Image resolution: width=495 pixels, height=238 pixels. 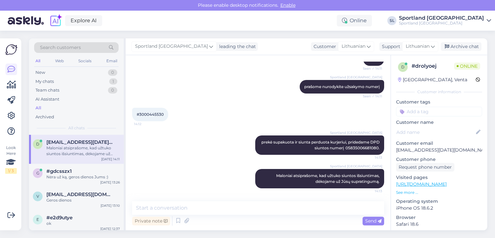 I want to click on div: My chats, so click(x=44, y=81).